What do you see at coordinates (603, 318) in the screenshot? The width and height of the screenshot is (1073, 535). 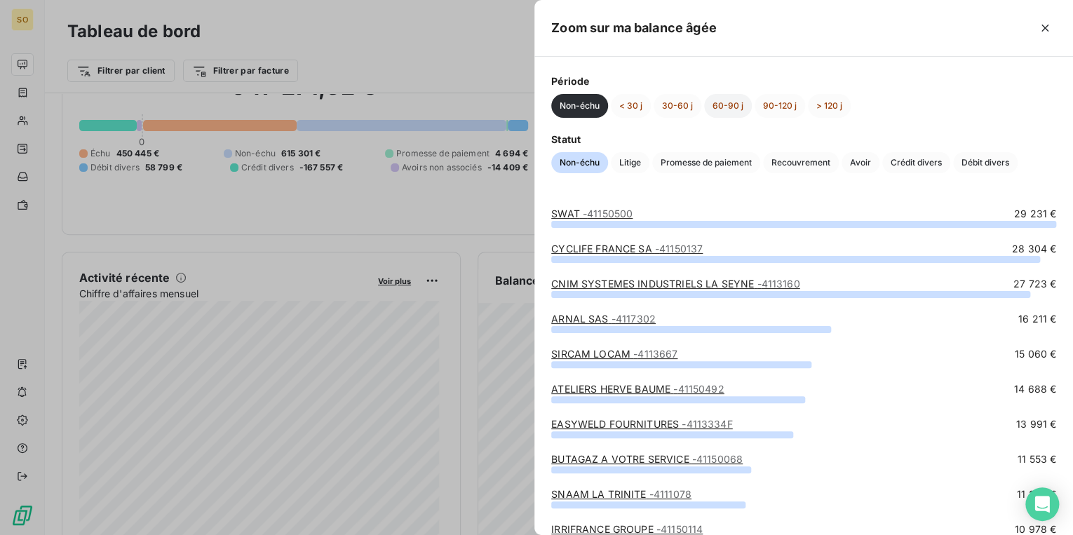 I see `a: ARNAL SAS` at bounding box center [603, 318].